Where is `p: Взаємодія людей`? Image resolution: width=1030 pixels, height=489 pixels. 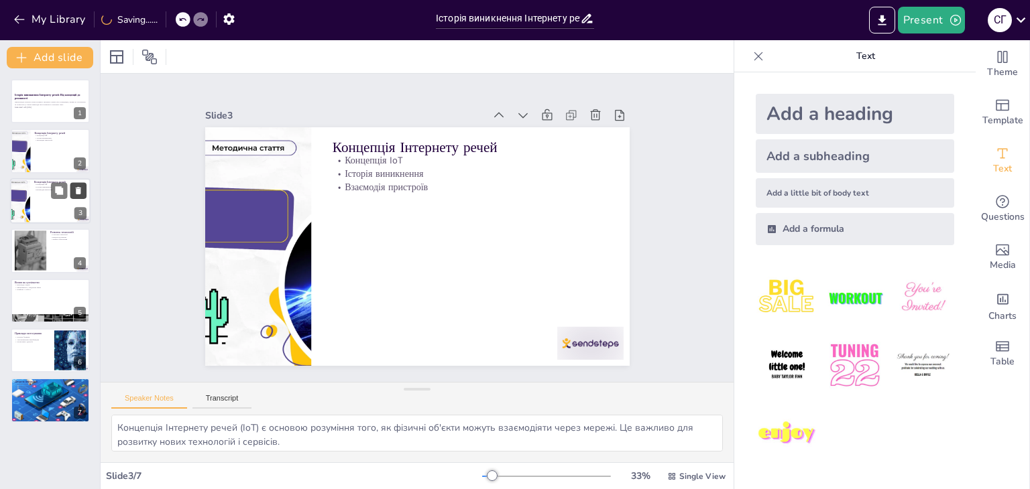 p: Взаємодія людей is located at coordinates (50, 285).